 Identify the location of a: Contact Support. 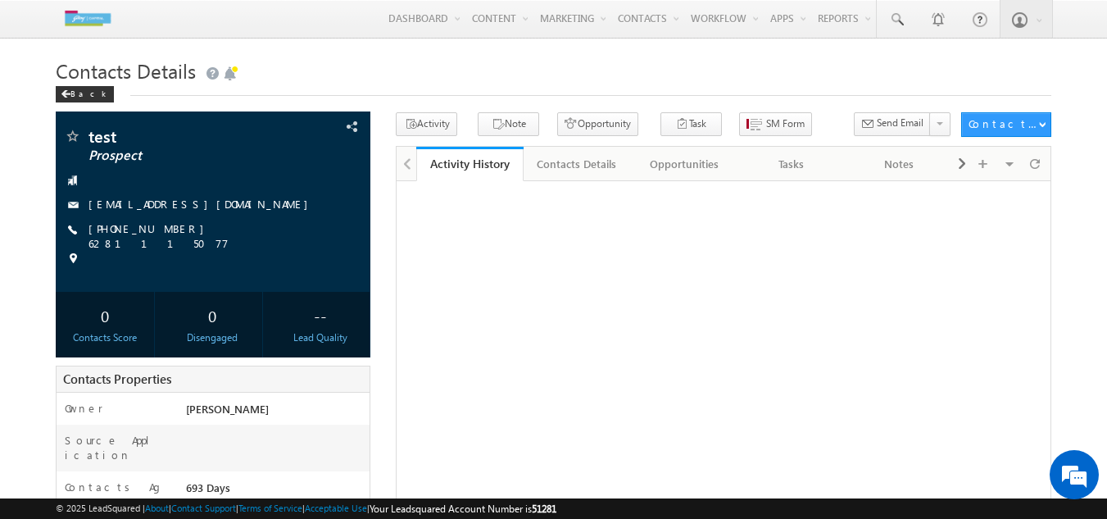
(203, 507).